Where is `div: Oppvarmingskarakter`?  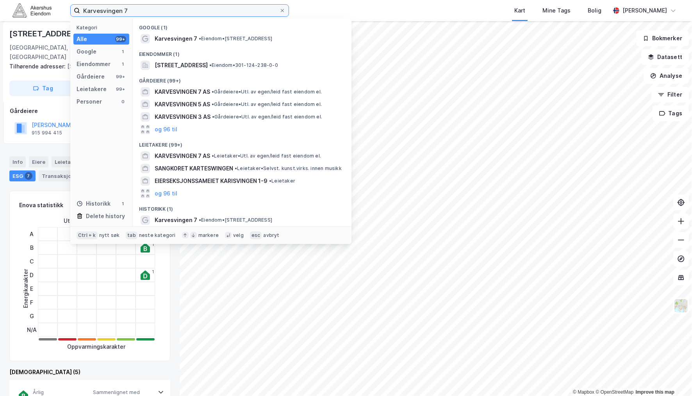 div: Oppvarmingskarakter is located at coordinates (97, 347).